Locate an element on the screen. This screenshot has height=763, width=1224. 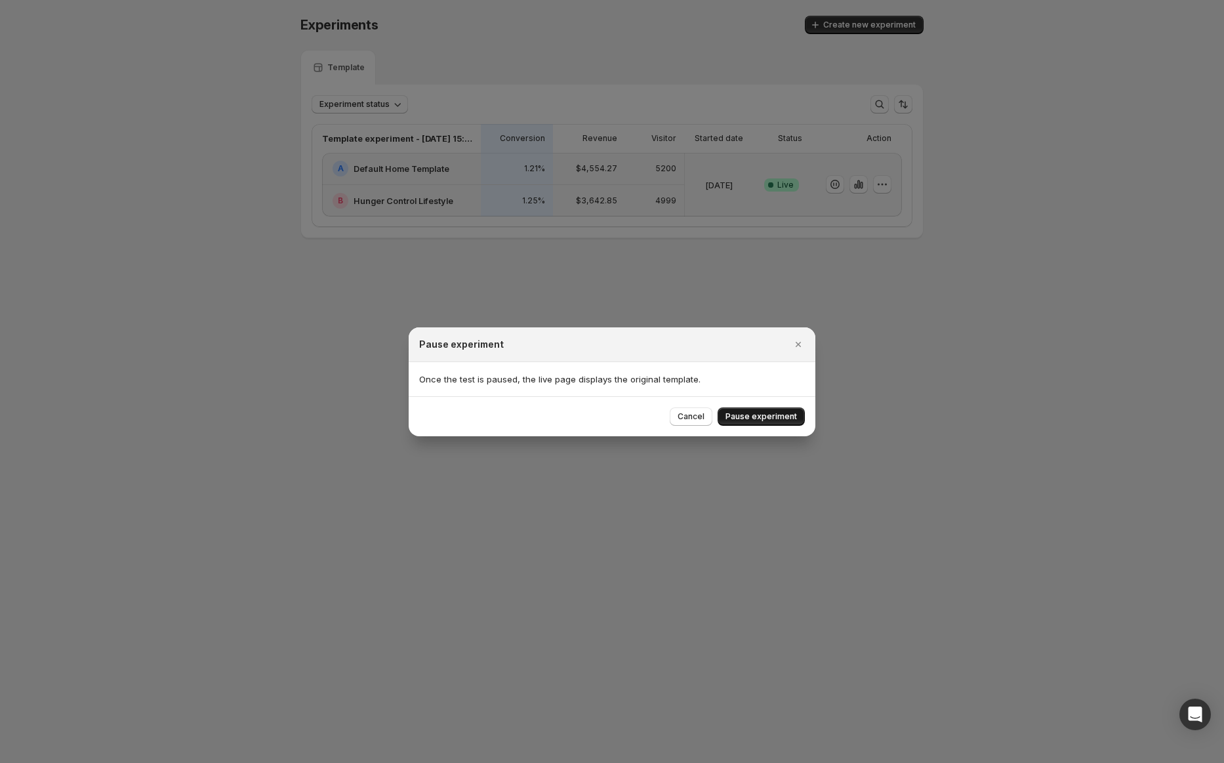
button: Close is located at coordinates (799, 344).